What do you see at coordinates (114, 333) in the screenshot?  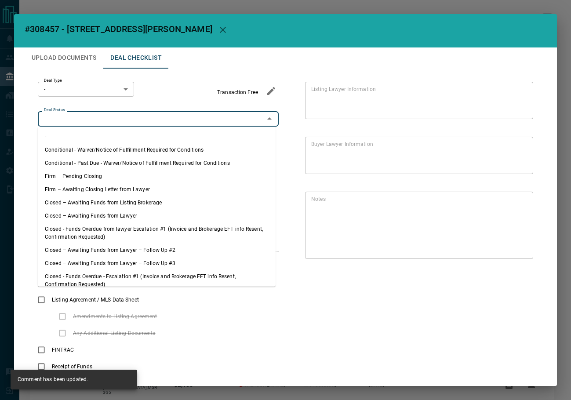 I see `span: Any Additional Listing Documents` at bounding box center [114, 333].